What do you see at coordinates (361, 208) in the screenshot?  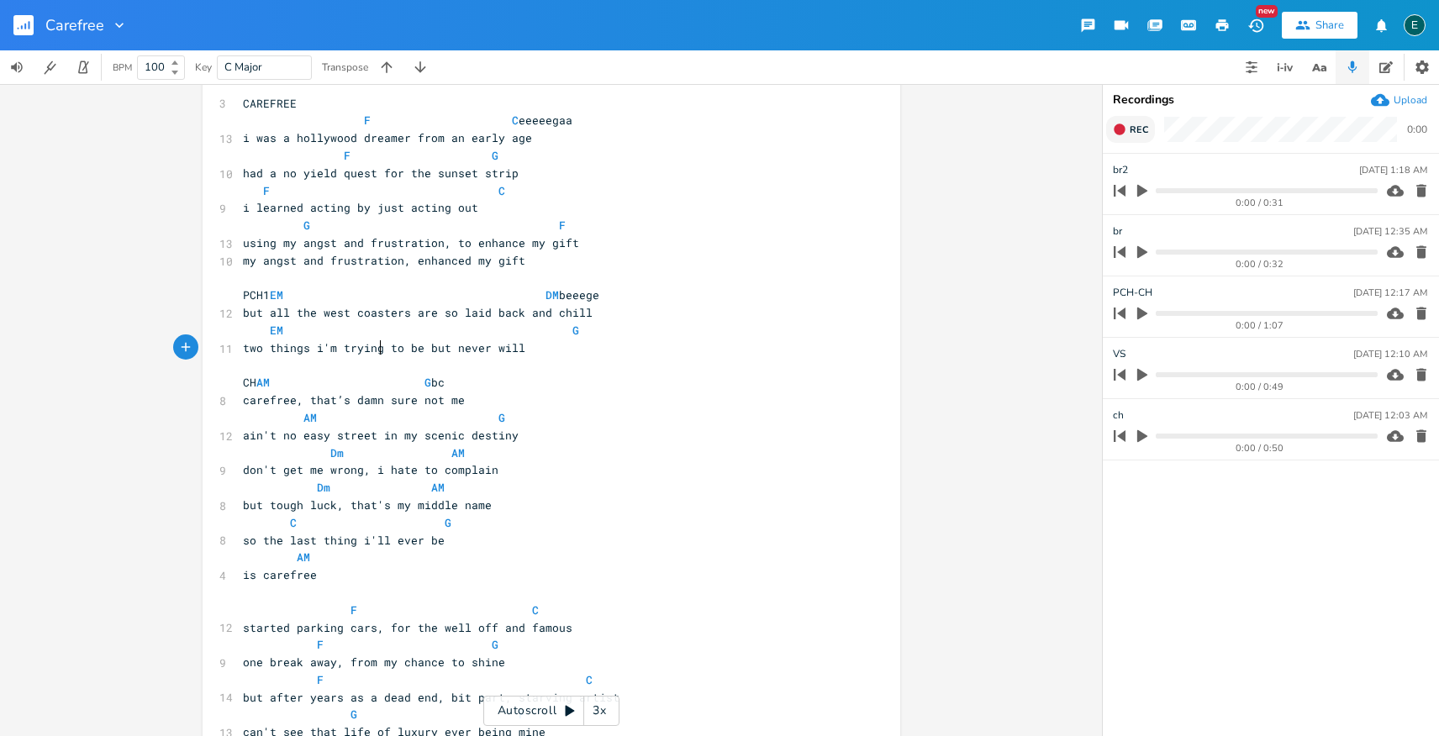 I see `span: i learned acting by just acting out` at bounding box center [361, 208].